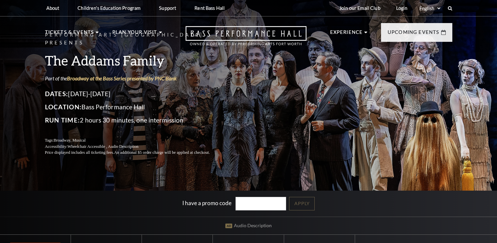 This screenshot has height=243, width=497. What do you see at coordinates (135, 107) in the screenshot?
I see `p: Bass Performance Hall` at bounding box center [135, 107].